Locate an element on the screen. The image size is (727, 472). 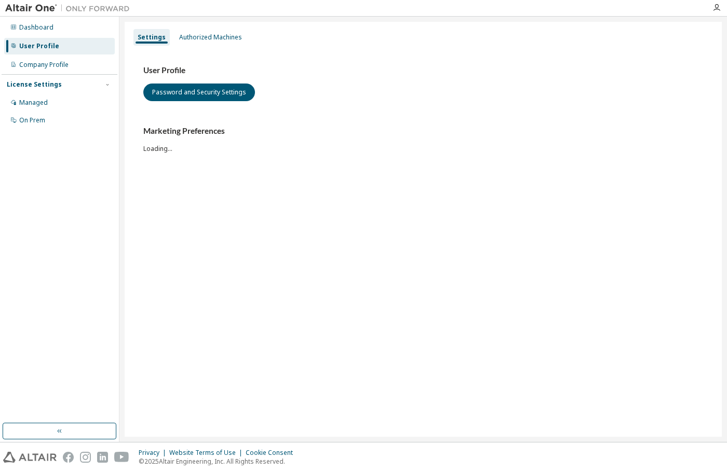
div: Cookie Consent is located at coordinates (272, 453).